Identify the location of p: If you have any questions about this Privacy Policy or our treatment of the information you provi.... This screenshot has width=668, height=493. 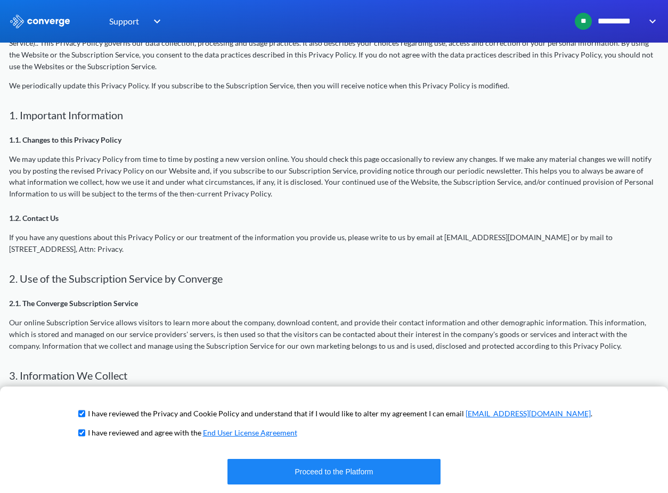
(334, 243).